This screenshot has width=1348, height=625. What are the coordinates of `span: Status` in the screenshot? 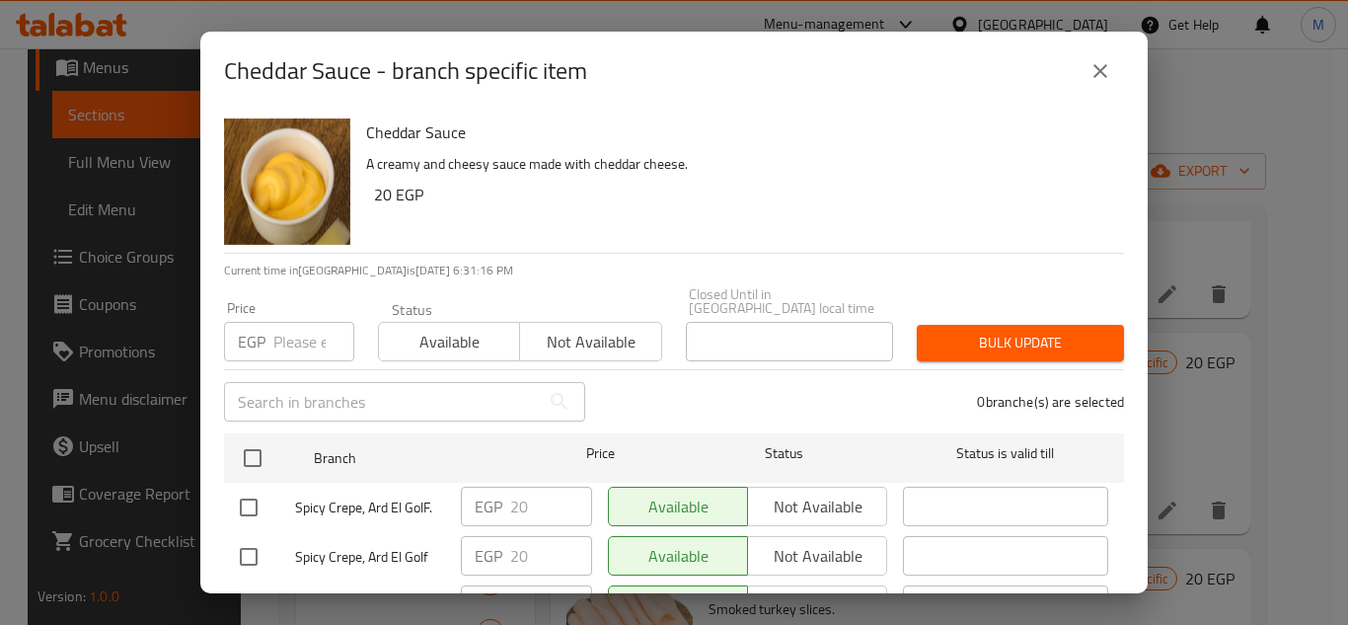 It's located at (785, 453).